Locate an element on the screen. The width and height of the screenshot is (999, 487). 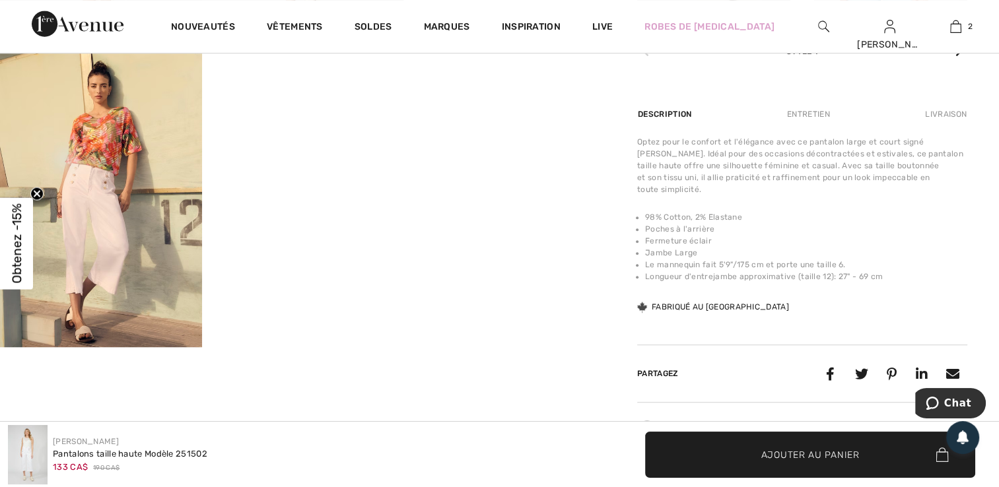
a: 2 is located at coordinates (956, 26).